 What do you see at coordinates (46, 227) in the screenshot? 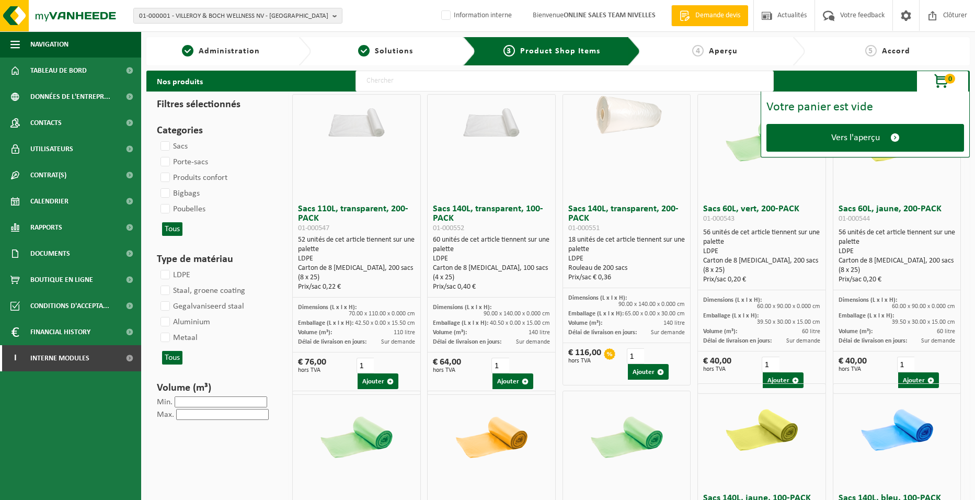
I see `span: Rapports` at bounding box center [46, 227].